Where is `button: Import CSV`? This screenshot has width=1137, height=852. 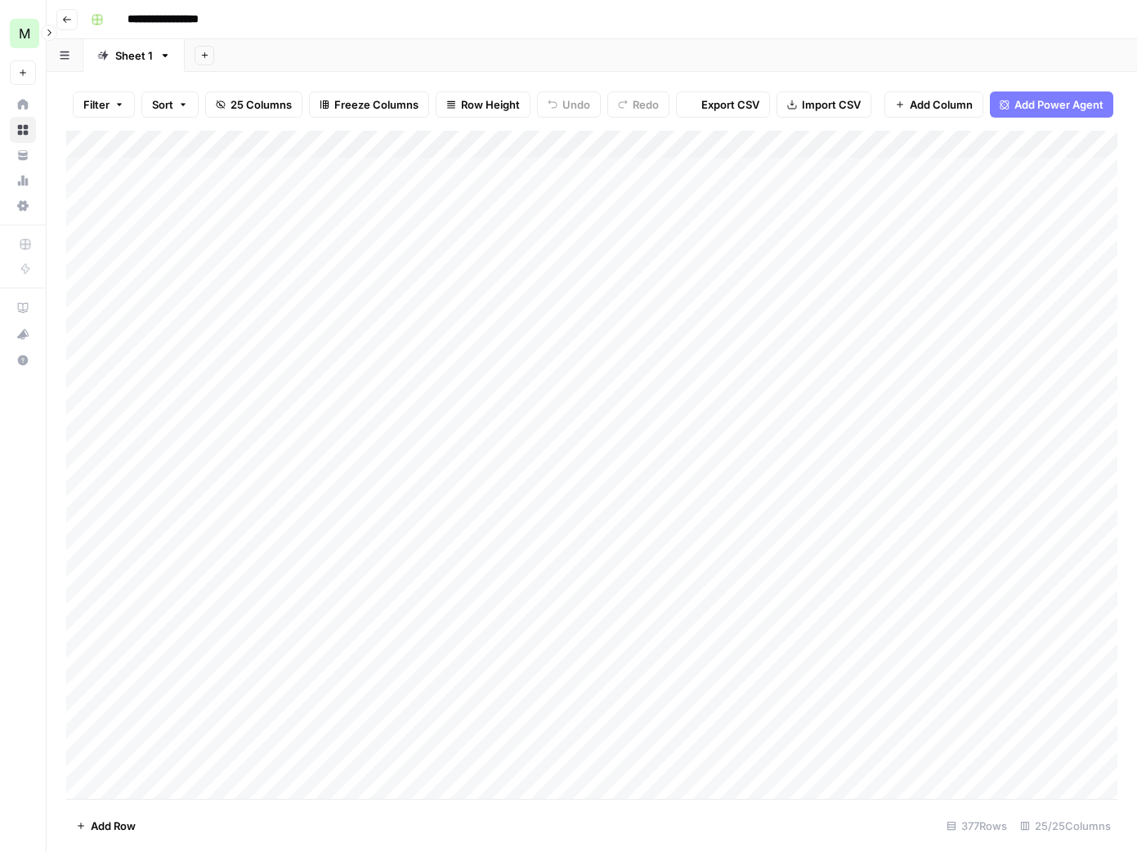
button: Import CSV is located at coordinates (824, 105).